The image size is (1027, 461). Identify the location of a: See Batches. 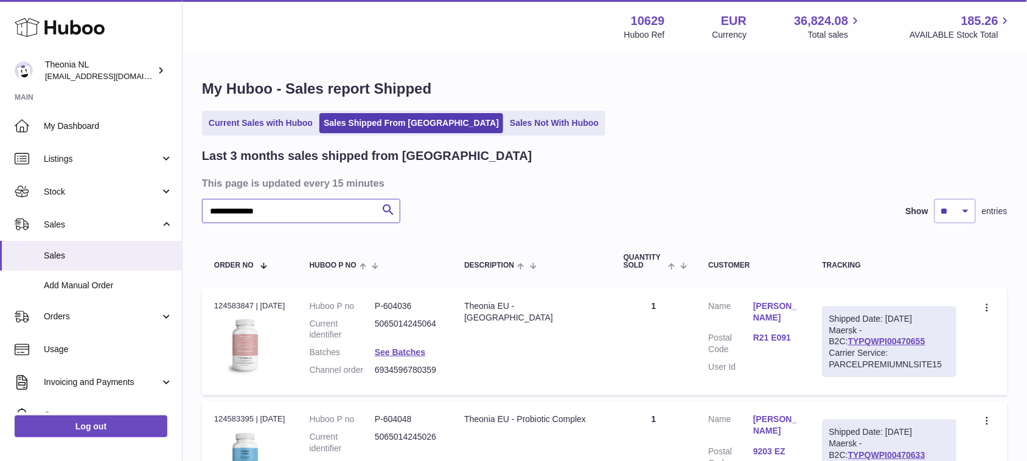
(400, 352).